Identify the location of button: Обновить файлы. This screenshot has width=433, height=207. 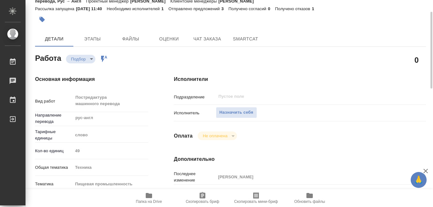
(310, 199).